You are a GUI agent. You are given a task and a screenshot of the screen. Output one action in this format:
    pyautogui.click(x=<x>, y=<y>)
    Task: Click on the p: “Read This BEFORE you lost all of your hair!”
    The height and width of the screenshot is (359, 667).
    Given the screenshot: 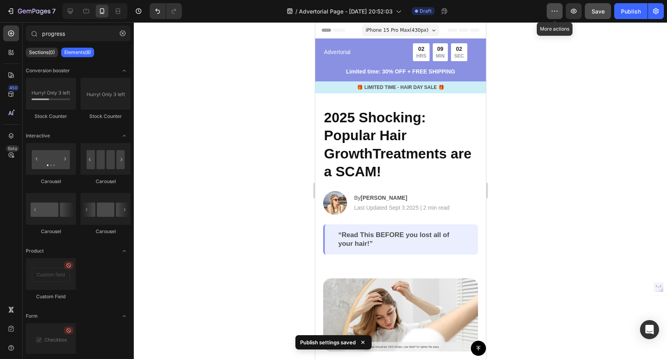 What is the action you would take?
    pyautogui.click(x=86, y=217)
    